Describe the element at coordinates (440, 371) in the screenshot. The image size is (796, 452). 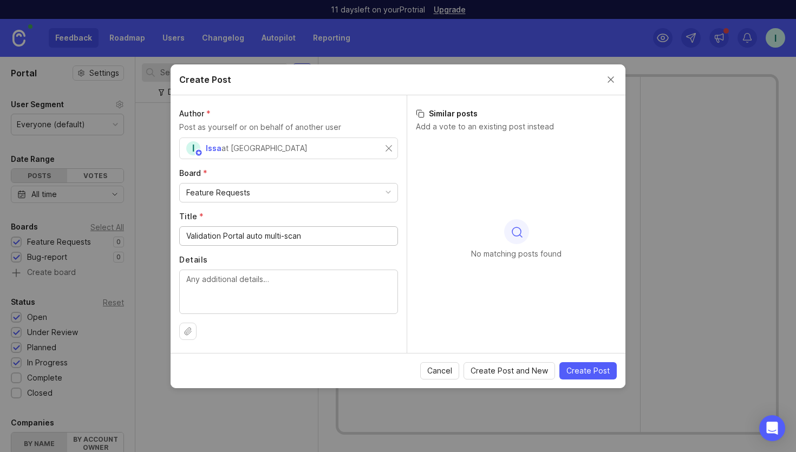
I see `button: Cancel` at that location.